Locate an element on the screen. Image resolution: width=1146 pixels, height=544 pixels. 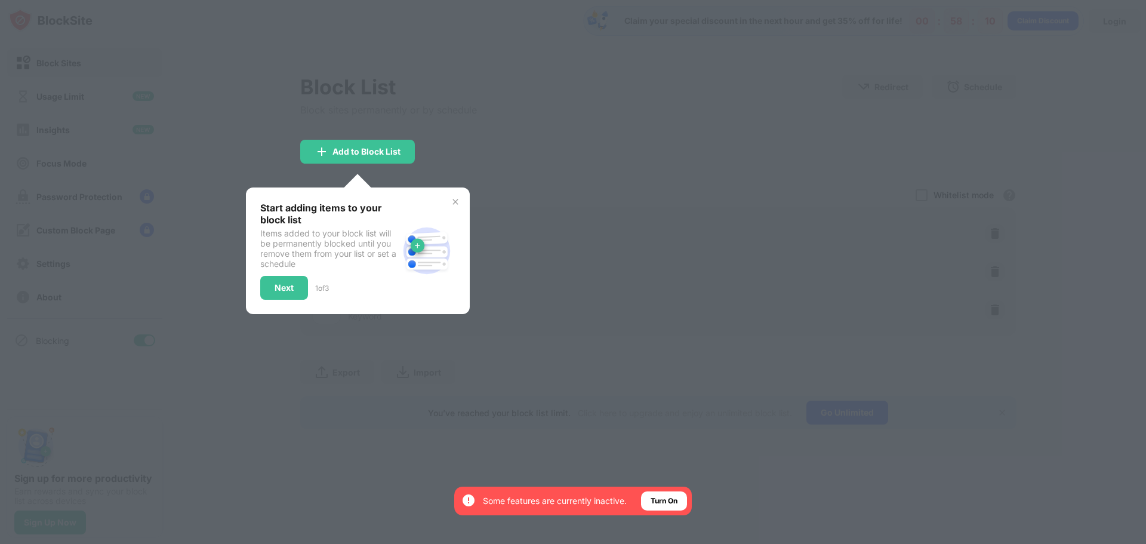
img: block-site.svg is located at coordinates (427, 251).